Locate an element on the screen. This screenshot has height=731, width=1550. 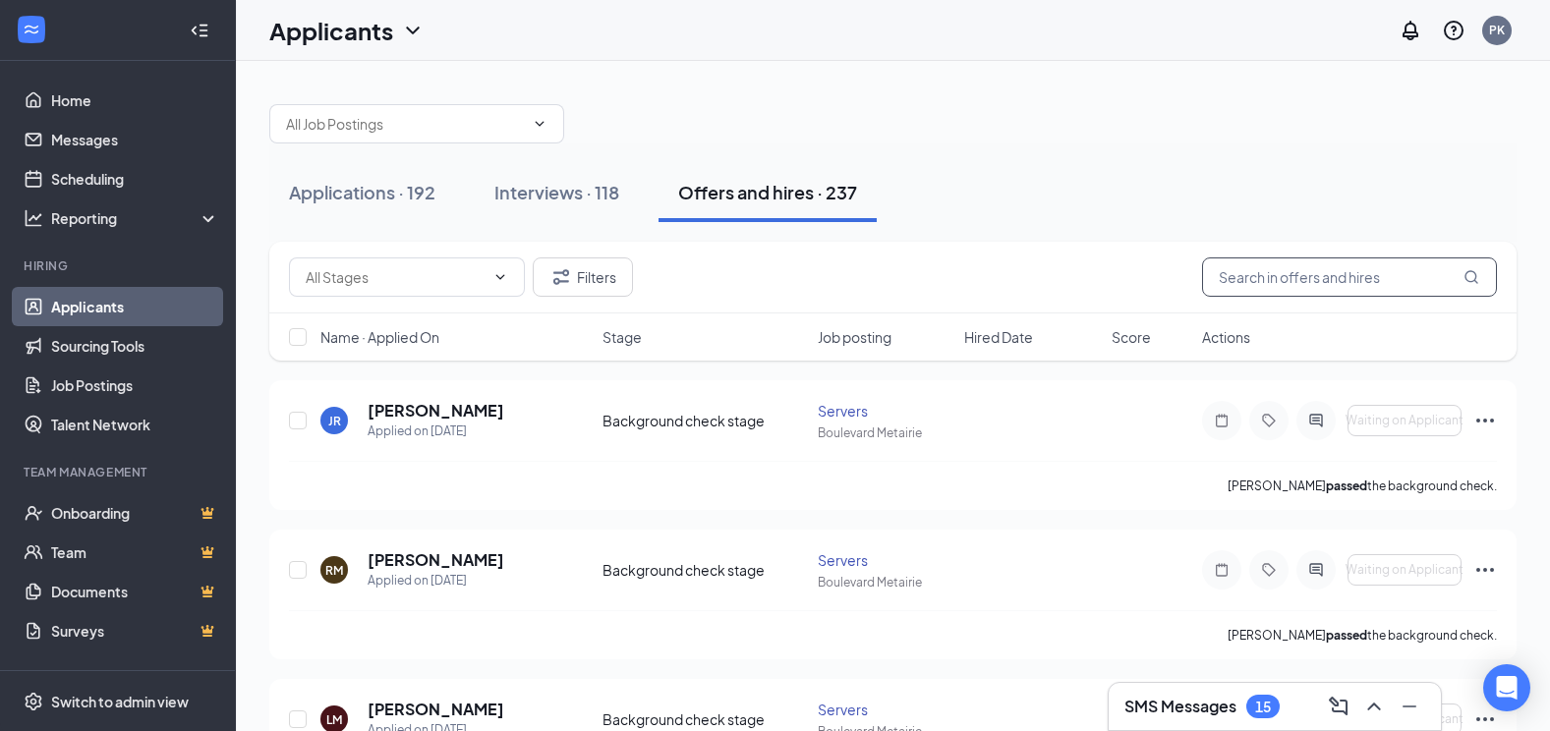
div: Applications · 192 is located at coordinates (362, 192).